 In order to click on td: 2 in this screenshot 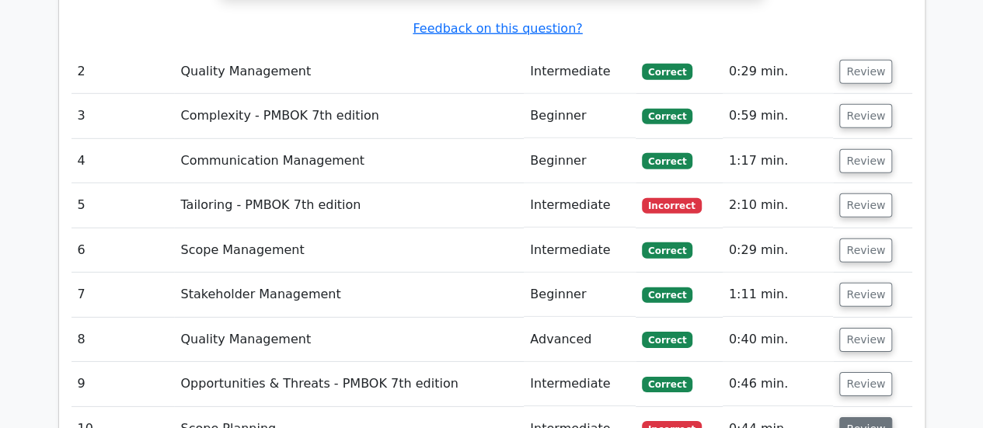, I will do `click(123, 71)`.